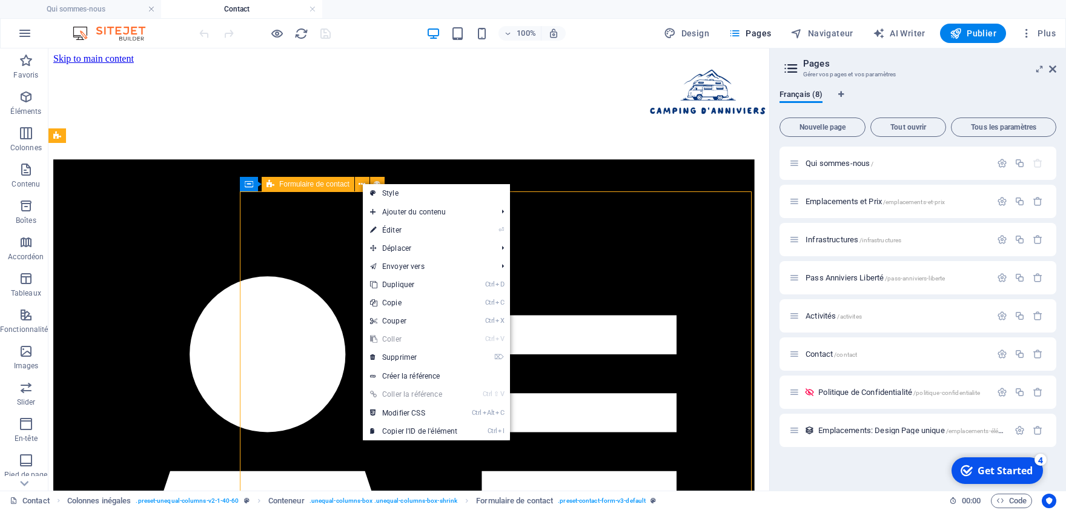 The image size is (1066, 510). I want to click on h6: Durée de la session, so click(965, 501).